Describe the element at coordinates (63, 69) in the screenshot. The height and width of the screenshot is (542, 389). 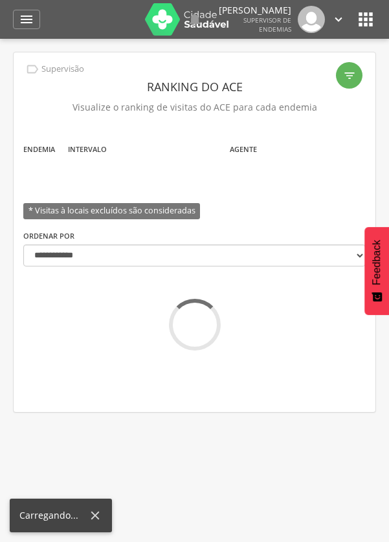
I see `p: Supervisão` at that location.